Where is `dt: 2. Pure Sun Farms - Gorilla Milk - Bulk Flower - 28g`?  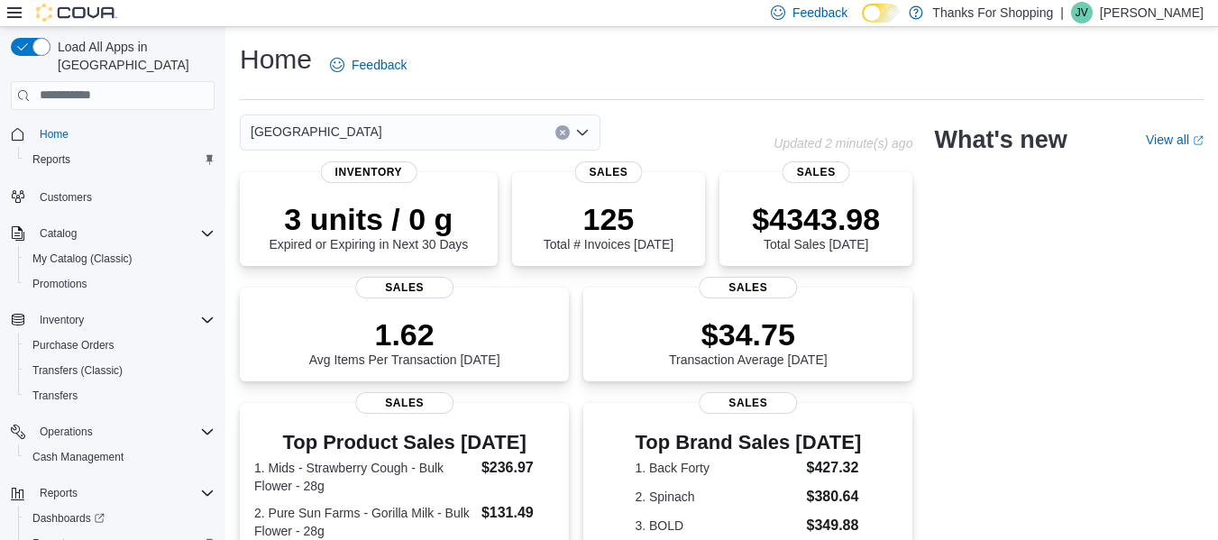
dt: 2. Pure Sun Farms - Gorilla Milk - Bulk Flower - 28g is located at coordinates (364, 522).